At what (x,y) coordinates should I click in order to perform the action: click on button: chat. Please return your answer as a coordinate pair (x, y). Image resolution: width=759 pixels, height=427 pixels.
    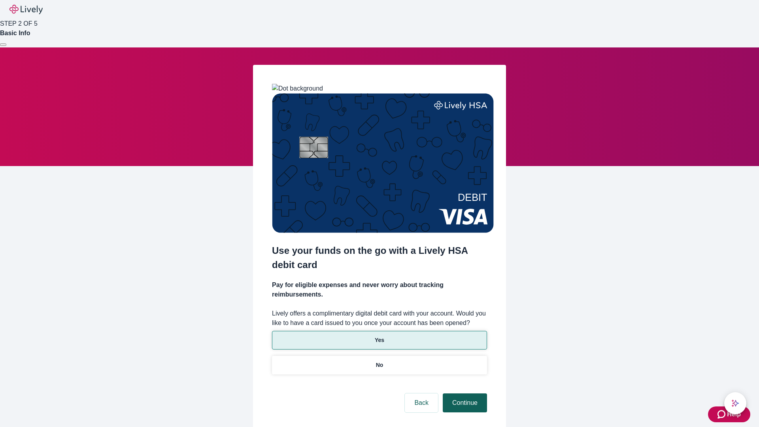
    Looking at the image, I should click on (735, 403).